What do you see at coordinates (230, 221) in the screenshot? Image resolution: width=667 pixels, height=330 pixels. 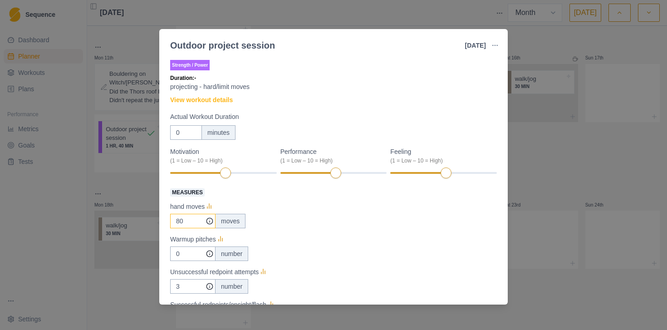 I see `div: moves` at bounding box center [230, 221].